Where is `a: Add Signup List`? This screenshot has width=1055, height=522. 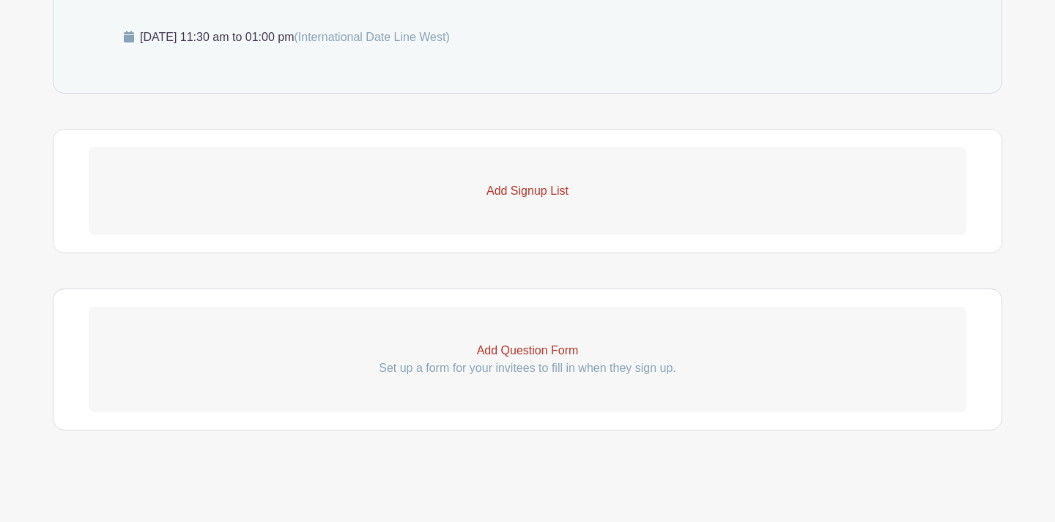 a: Add Signup List is located at coordinates (528, 191).